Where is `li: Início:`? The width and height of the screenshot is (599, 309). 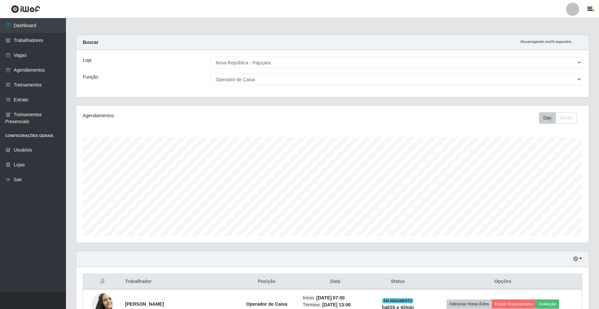
li: Início: is located at coordinates (336, 298).